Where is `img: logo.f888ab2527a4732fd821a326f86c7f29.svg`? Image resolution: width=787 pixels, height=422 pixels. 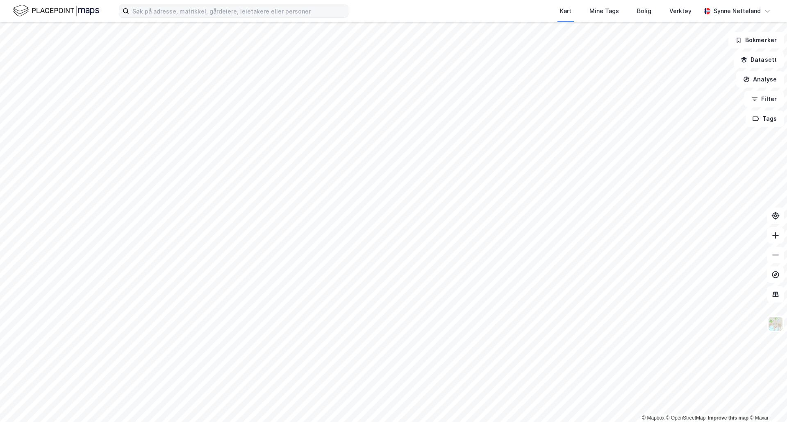 img: logo.f888ab2527a4732fd821a326f86c7f29.svg is located at coordinates (56, 11).